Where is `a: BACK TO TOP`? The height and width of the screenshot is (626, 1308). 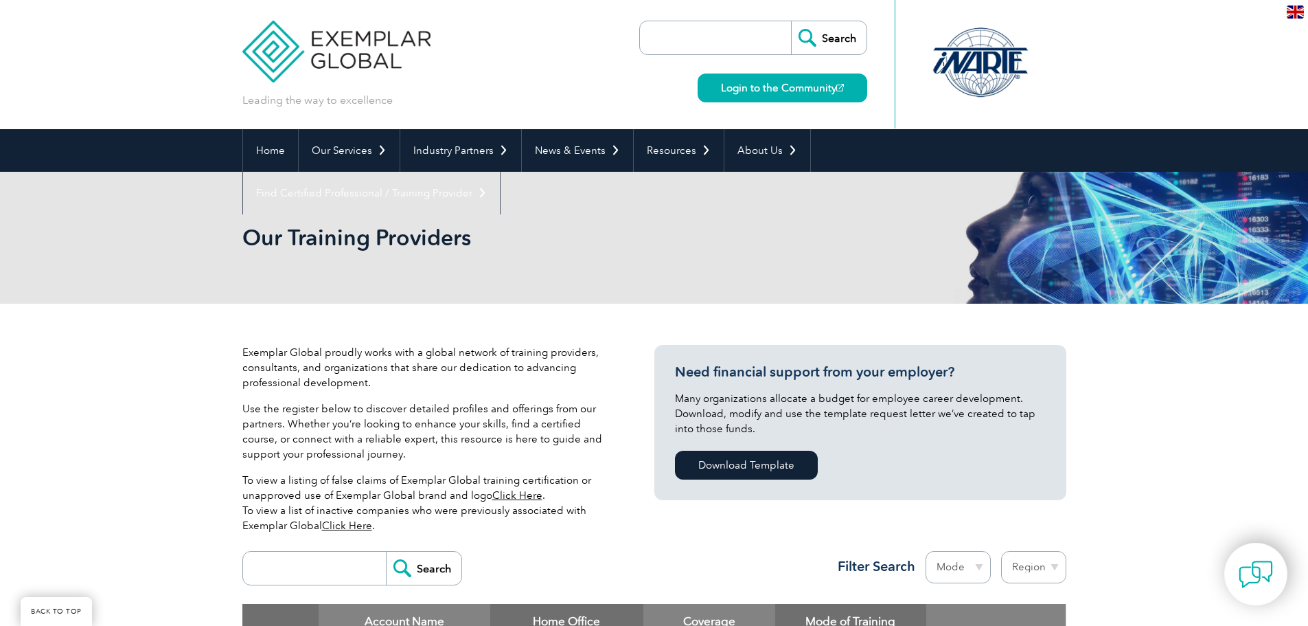 a: BACK TO TOP is located at coordinates (56, 611).